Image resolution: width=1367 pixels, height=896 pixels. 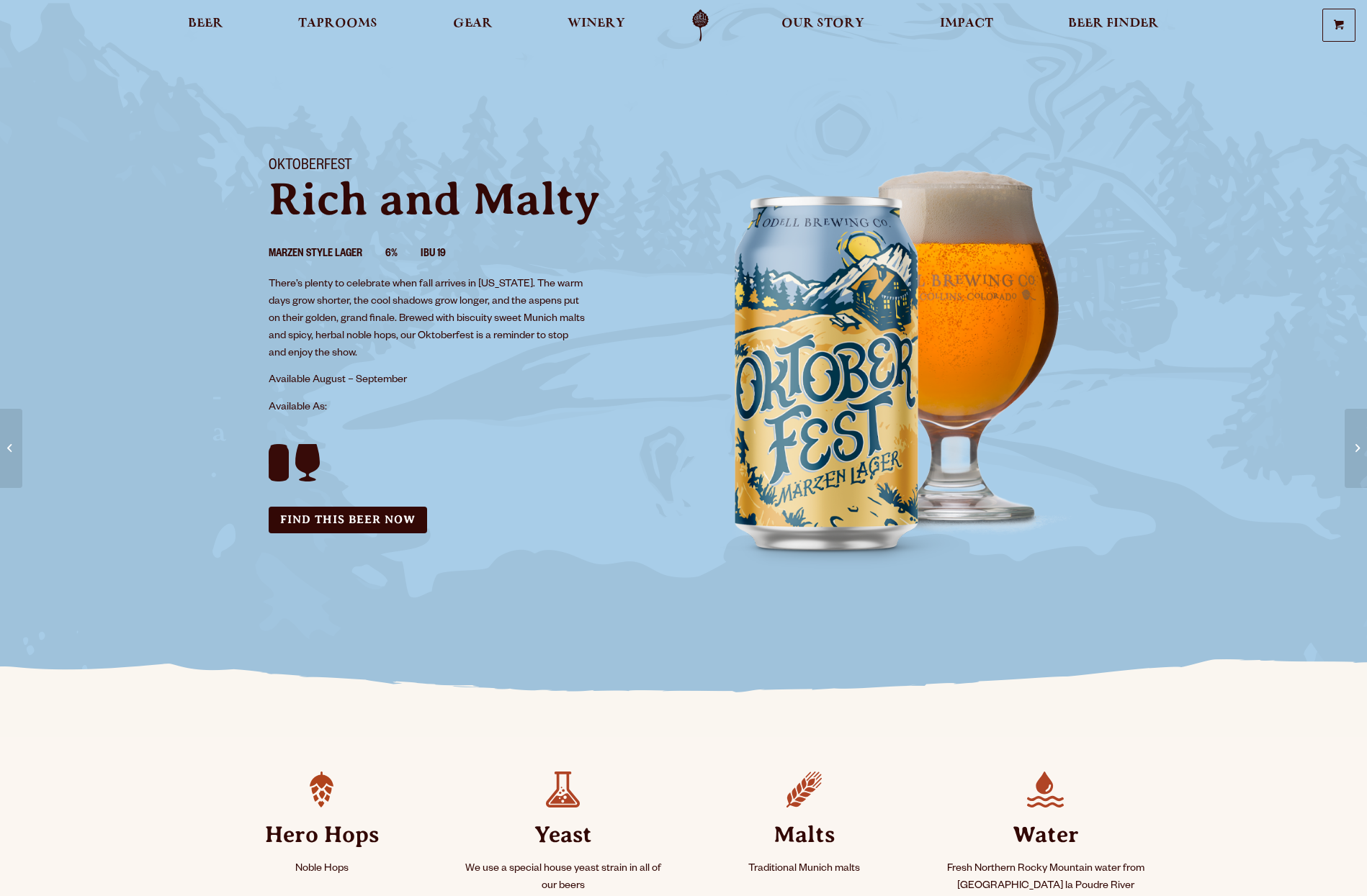 I want to click on p: Available As:, so click(x=467, y=408).